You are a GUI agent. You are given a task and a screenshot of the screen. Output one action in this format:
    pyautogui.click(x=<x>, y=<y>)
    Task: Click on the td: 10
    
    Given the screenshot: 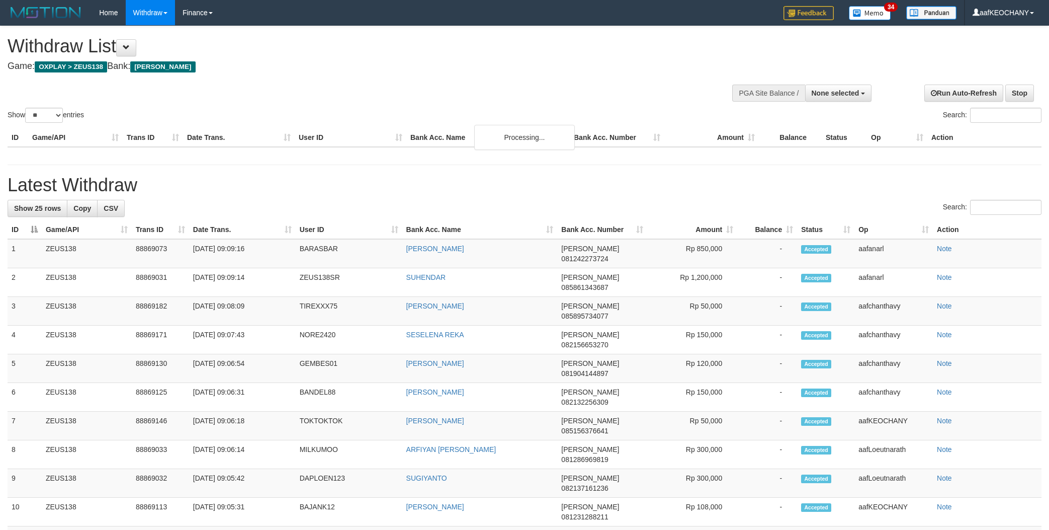 What is the action you would take?
    pyautogui.click(x=25, y=512)
    